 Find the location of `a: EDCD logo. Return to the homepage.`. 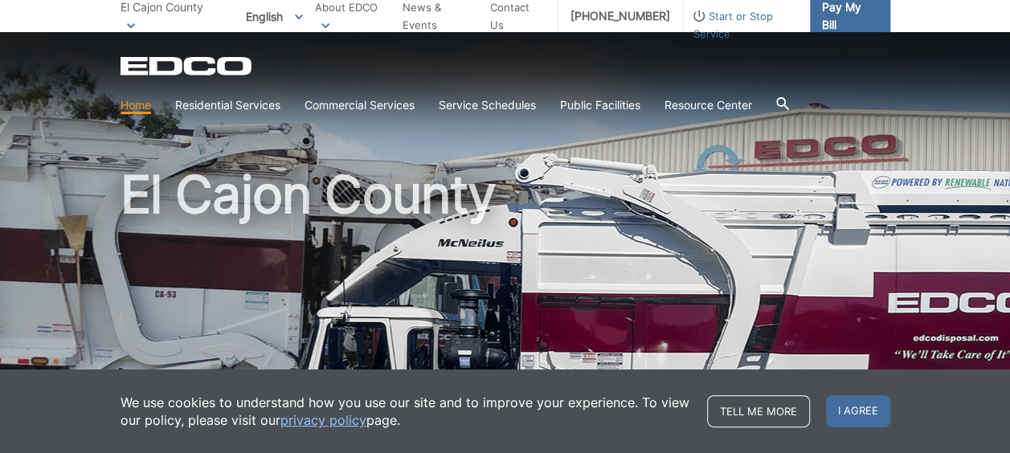

a: EDCD logo. Return to the homepage. is located at coordinates (187, 66).